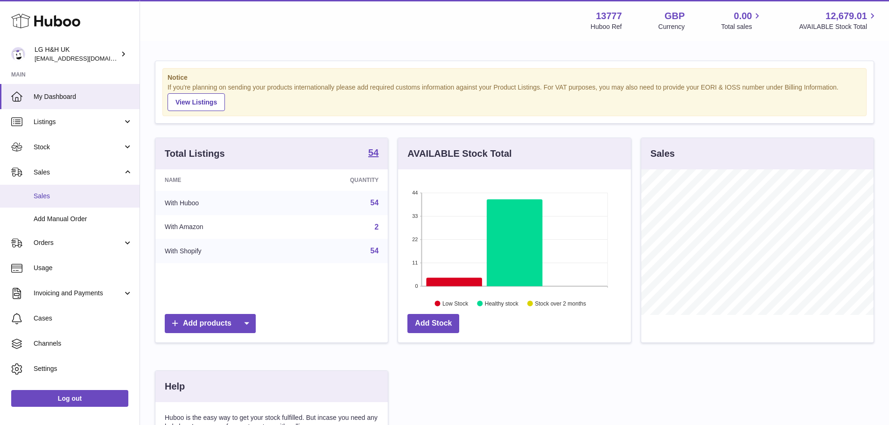 This screenshot has height=425, width=889. Describe the element at coordinates (175, 386) in the screenshot. I see `h3: Help` at that location.